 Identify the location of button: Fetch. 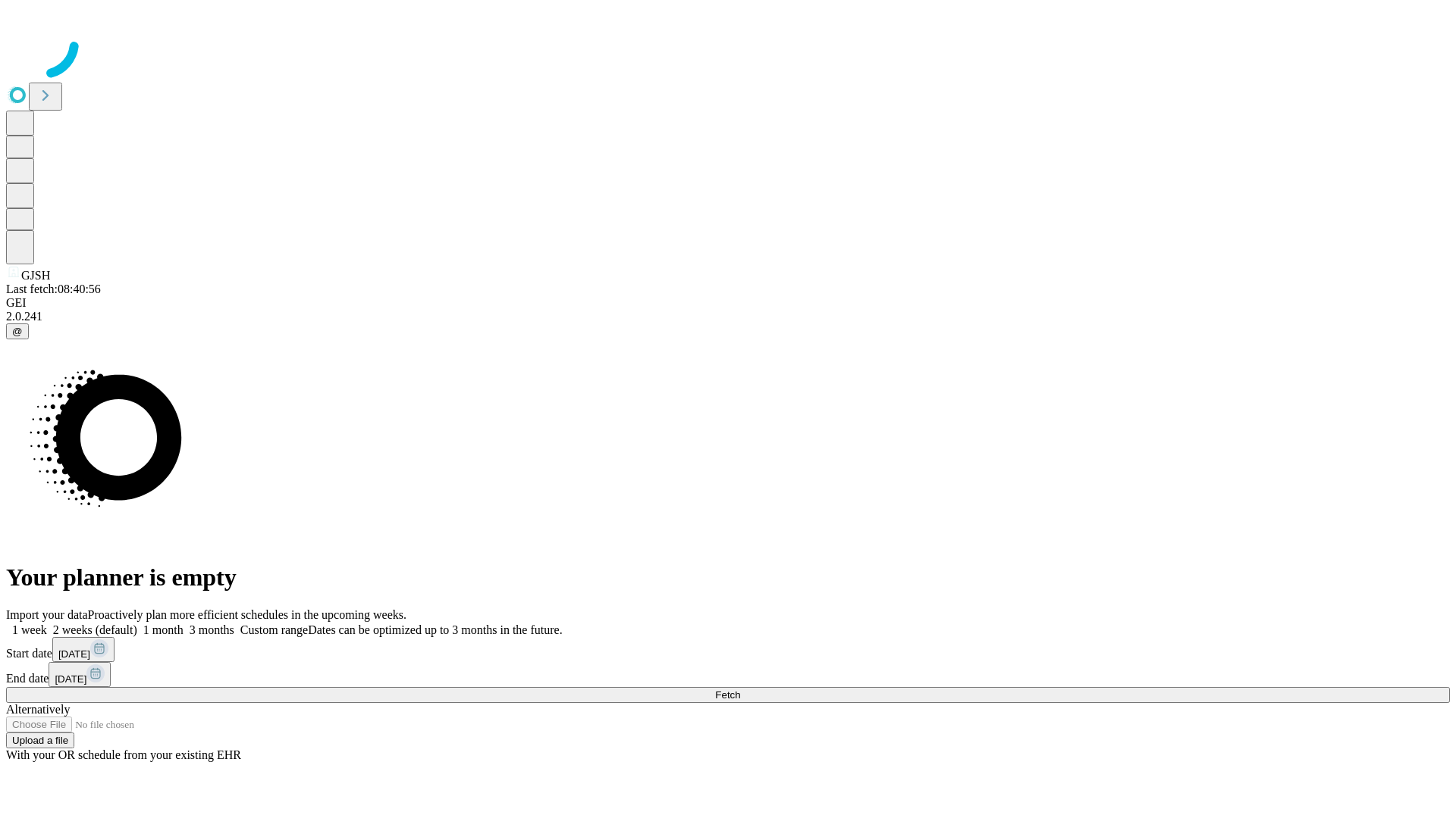
(728, 695).